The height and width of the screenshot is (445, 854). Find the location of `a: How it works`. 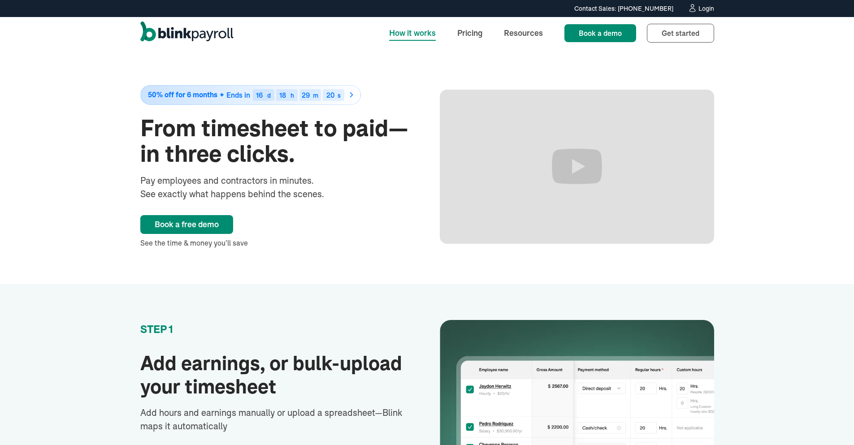

a: How it works is located at coordinates (413, 33).